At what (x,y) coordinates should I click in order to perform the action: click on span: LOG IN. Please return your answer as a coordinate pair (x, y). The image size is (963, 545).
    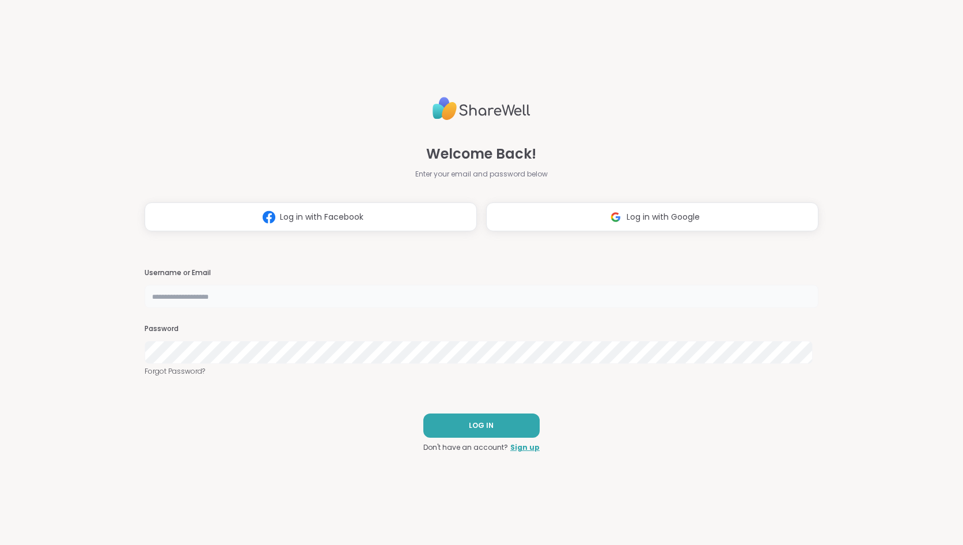
    Looking at the image, I should click on (481, 425).